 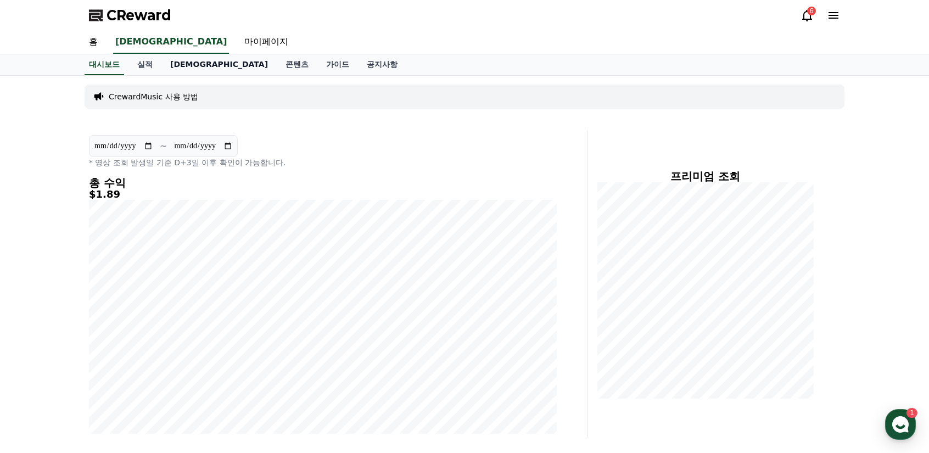 What do you see at coordinates (38, 369) in the screenshot?
I see `span: 홈` at bounding box center [38, 369].